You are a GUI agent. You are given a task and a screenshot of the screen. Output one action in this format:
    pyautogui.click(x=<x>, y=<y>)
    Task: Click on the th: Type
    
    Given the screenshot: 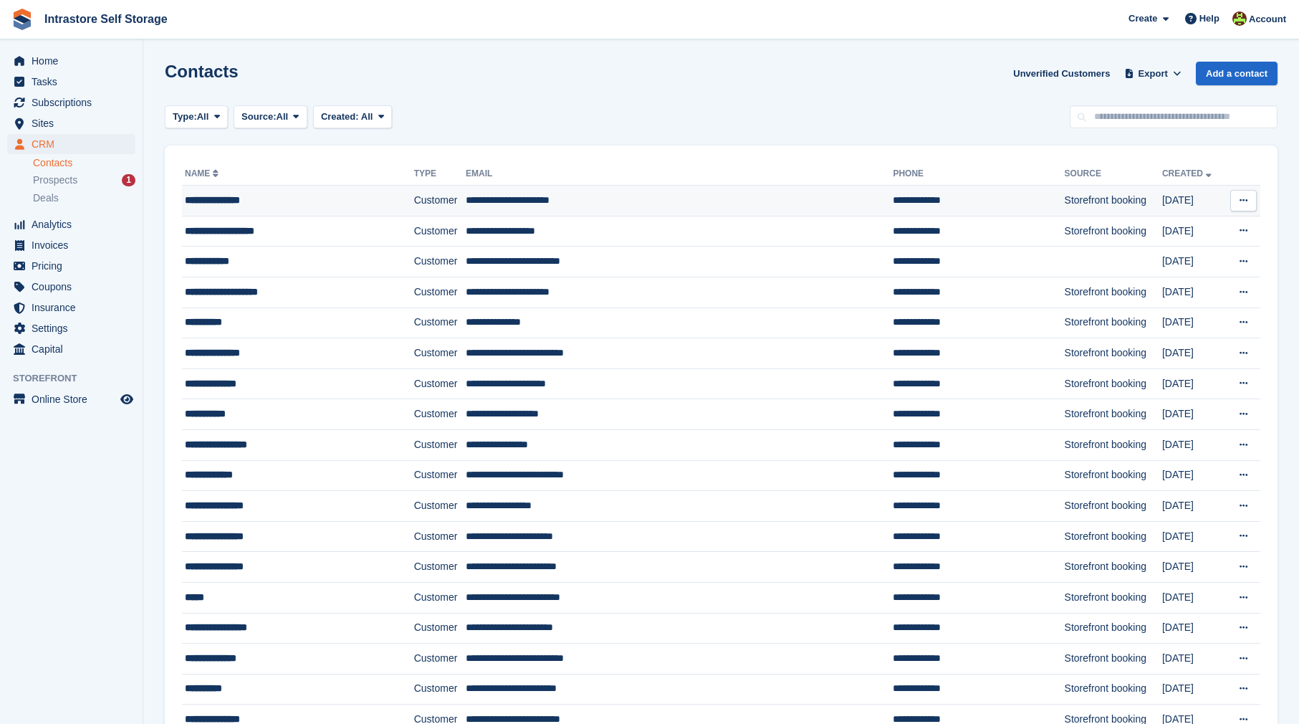 What is the action you would take?
    pyautogui.click(x=440, y=174)
    